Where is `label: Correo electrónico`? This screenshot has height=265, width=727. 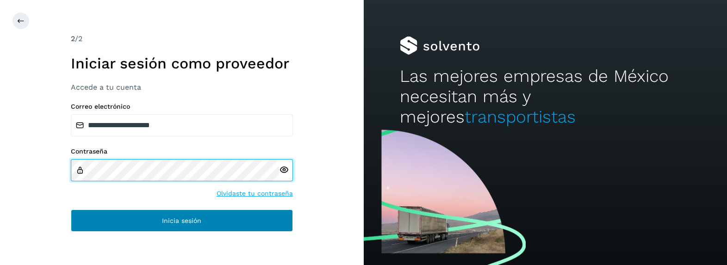
label: Correo electrónico is located at coordinates (182, 106).